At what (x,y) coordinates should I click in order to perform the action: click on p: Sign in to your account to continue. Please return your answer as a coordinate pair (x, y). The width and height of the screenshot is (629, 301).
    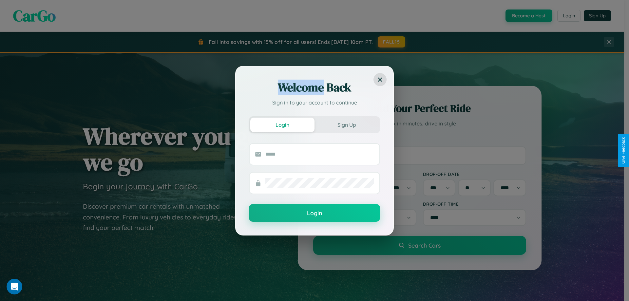
    Looking at the image, I should click on (315, 103).